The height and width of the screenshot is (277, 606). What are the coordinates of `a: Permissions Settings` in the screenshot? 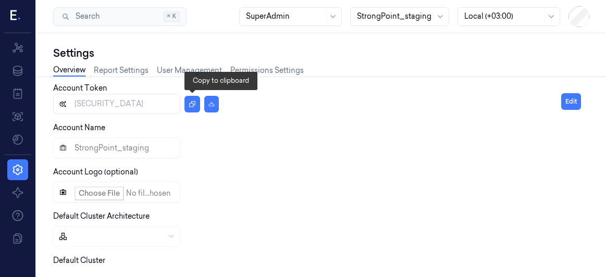 It's located at (267, 70).